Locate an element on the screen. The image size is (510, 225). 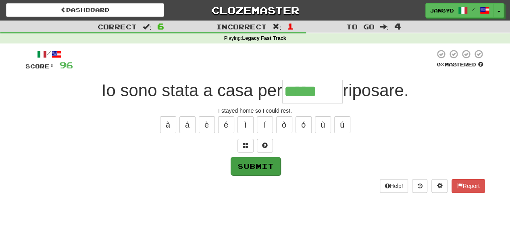
button: à is located at coordinates (168, 125).